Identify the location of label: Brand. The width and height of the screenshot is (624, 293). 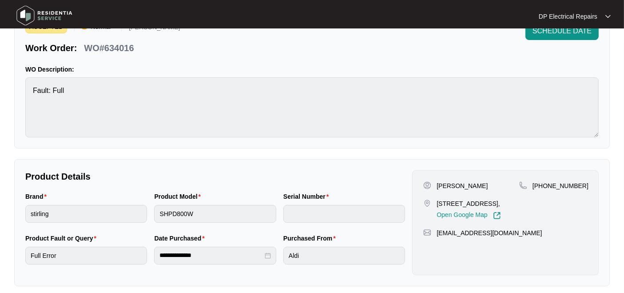
(38, 196).